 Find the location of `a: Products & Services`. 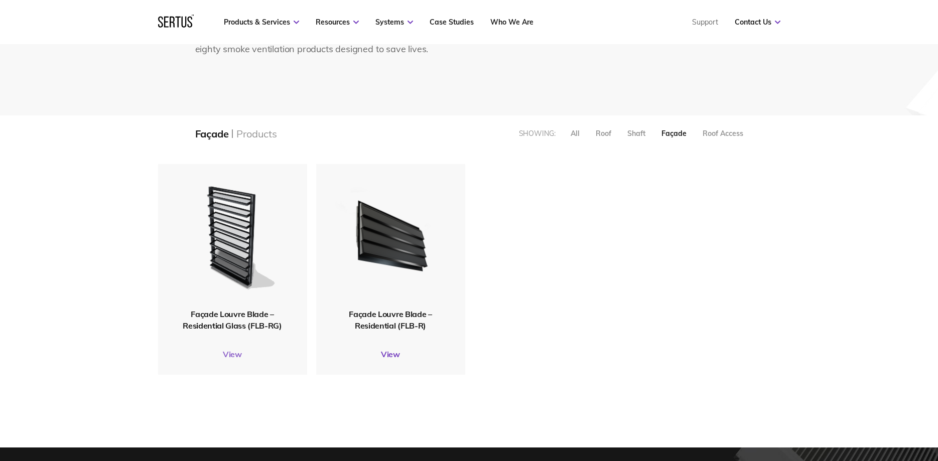

a: Products & Services is located at coordinates (262, 22).